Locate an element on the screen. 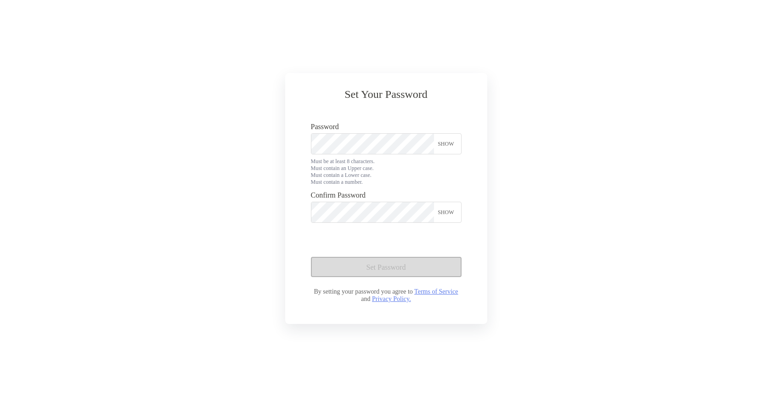  label: Confirm Password is located at coordinates (339, 195).